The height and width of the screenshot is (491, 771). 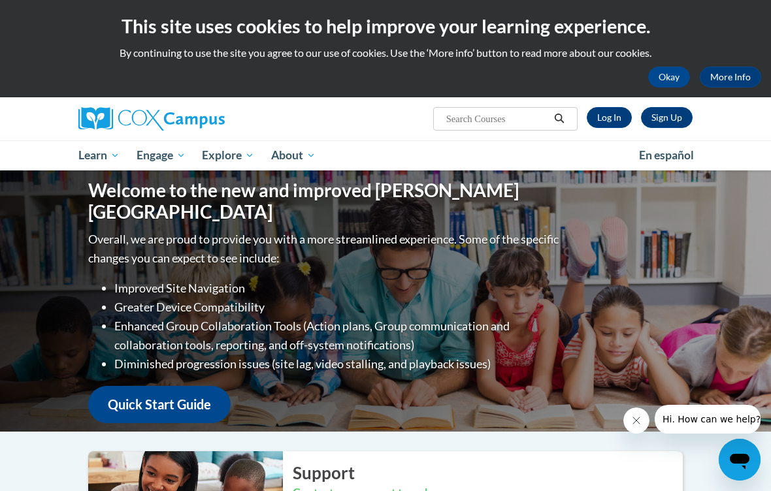 What do you see at coordinates (293, 155) in the screenshot?
I see `a: About` at bounding box center [293, 155].